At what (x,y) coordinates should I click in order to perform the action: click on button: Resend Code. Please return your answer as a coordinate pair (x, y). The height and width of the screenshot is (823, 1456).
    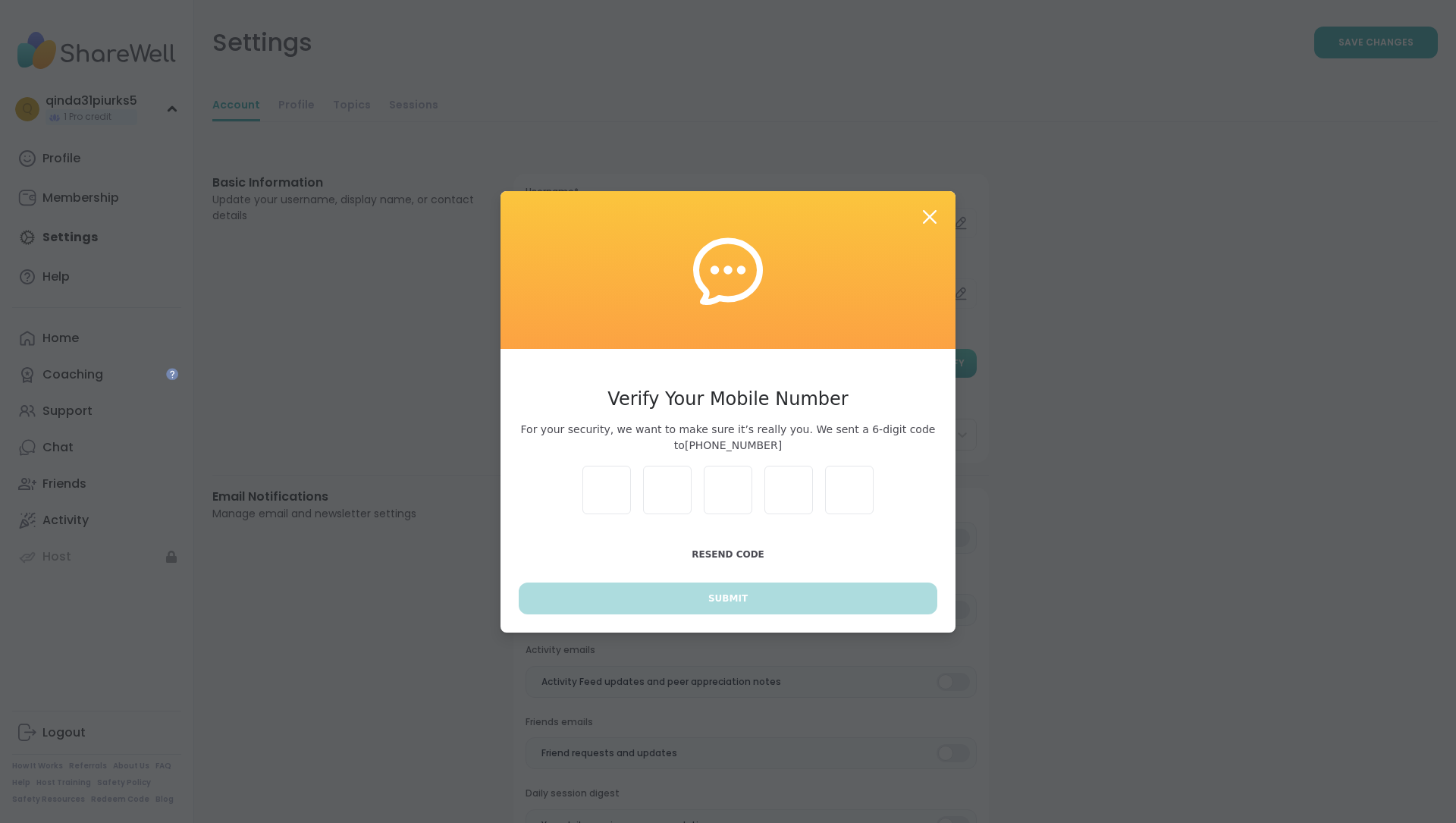
    Looking at the image, I should click on (728, 555).